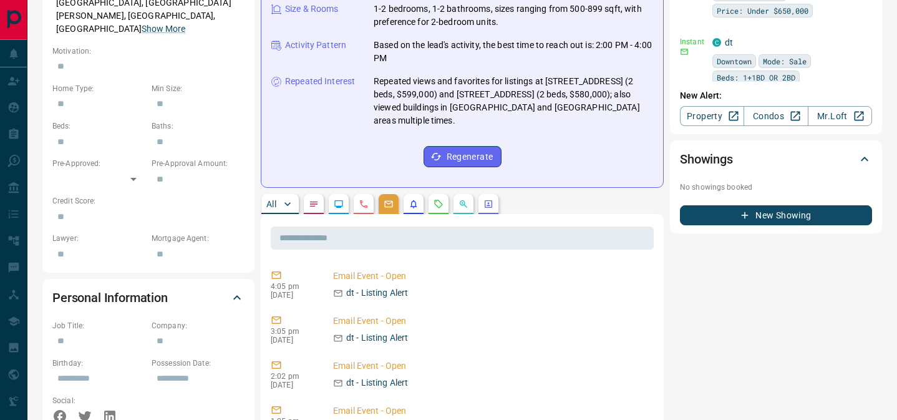 Image resolution: width=897 pixels, height=420 pixels. Describe the element at coordinates (488, 204) in the screenshot. I see `svg: Agent Actions` at that location.